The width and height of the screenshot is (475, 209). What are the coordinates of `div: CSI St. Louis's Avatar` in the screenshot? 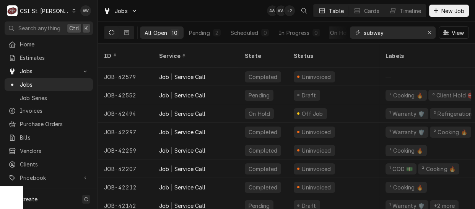 It's located at (12, 11).